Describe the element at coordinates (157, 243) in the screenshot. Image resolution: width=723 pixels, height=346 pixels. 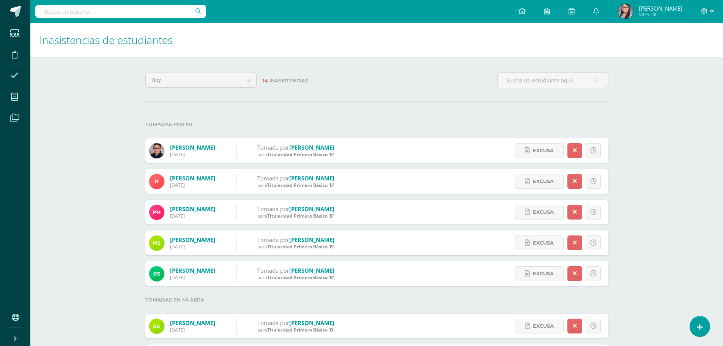
I see `img: eb5bbdad3df1317cbace9ea5c10f3db1.png` at that location.